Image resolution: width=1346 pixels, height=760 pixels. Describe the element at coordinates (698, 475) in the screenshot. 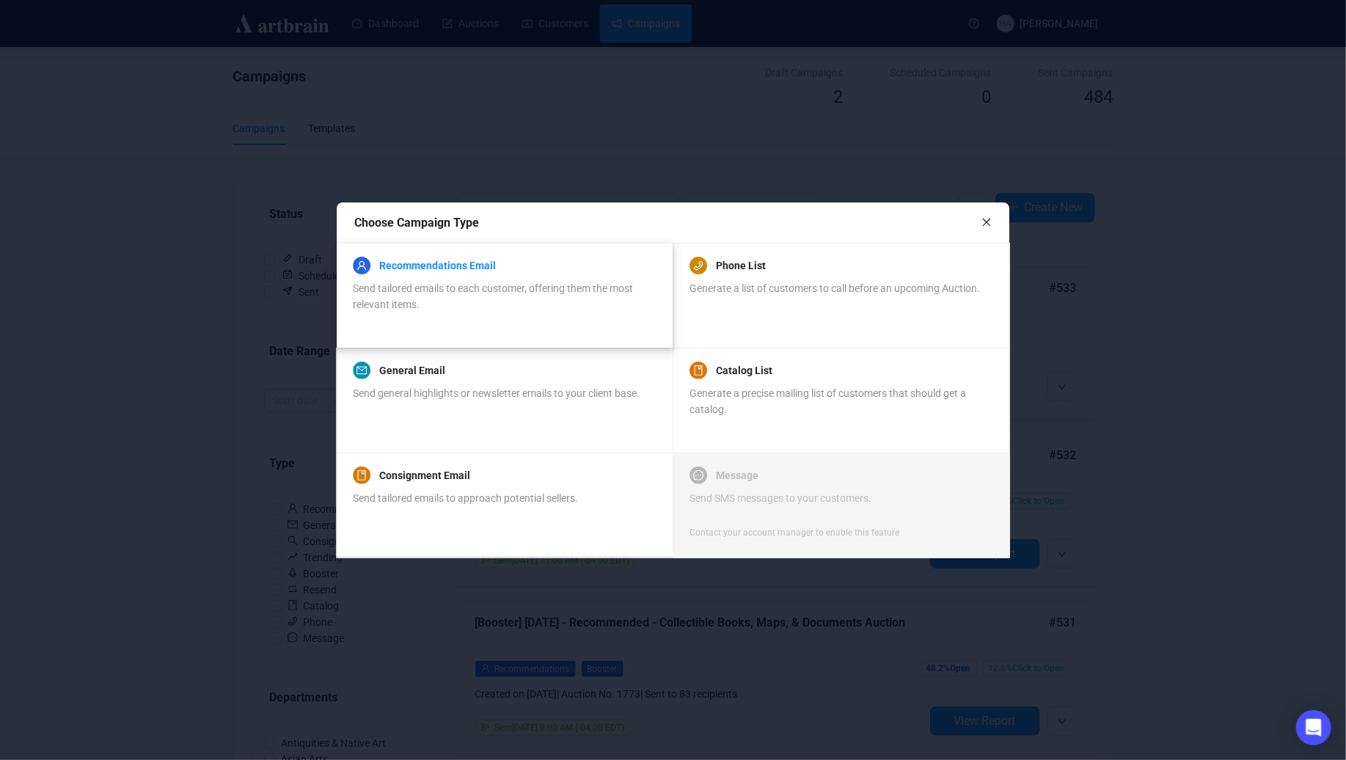

I see `span: message` at that location.